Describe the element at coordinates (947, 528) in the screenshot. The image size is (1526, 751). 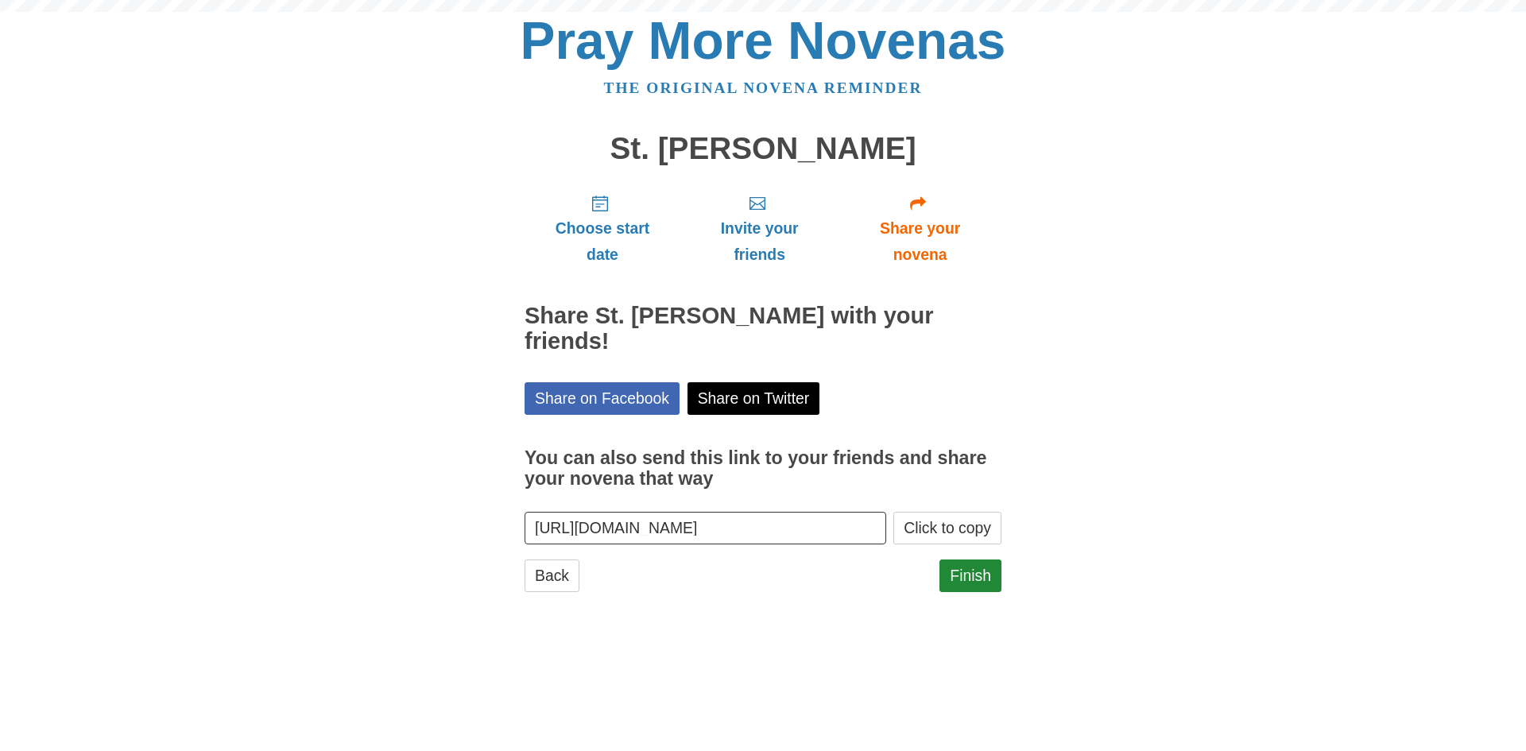
I see `button: Click to copy` at that location.